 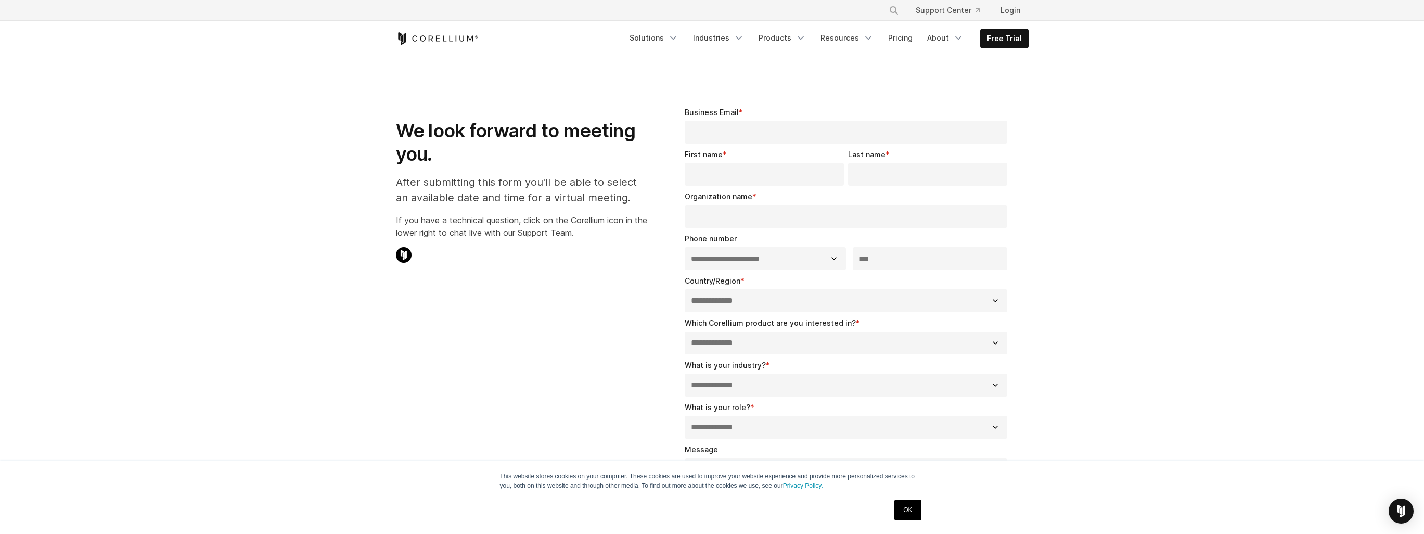 What do you see at coordinates (1010, 10) in the screenshot?
I see `a: Login` at bounding box center [1010, 10].